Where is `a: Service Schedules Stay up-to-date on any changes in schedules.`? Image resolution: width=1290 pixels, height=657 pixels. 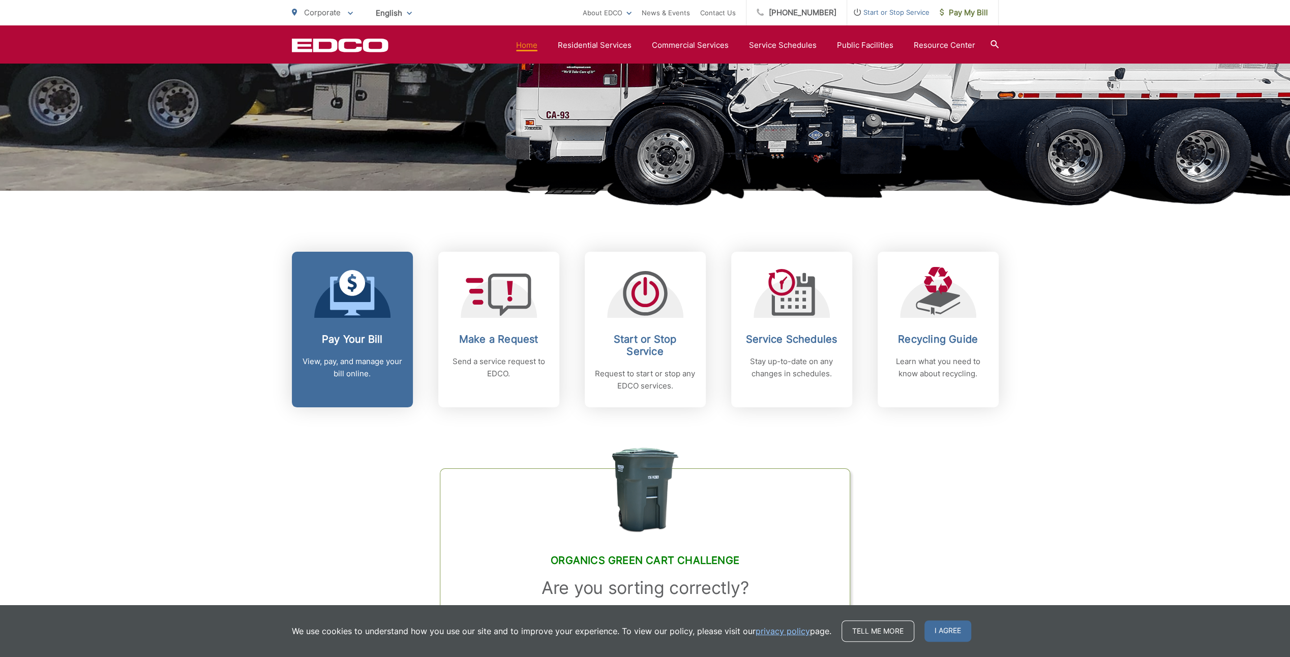
a: Service Schedules Stay up-to-date on any changes in schedules. is located at coordinates (792, 330).